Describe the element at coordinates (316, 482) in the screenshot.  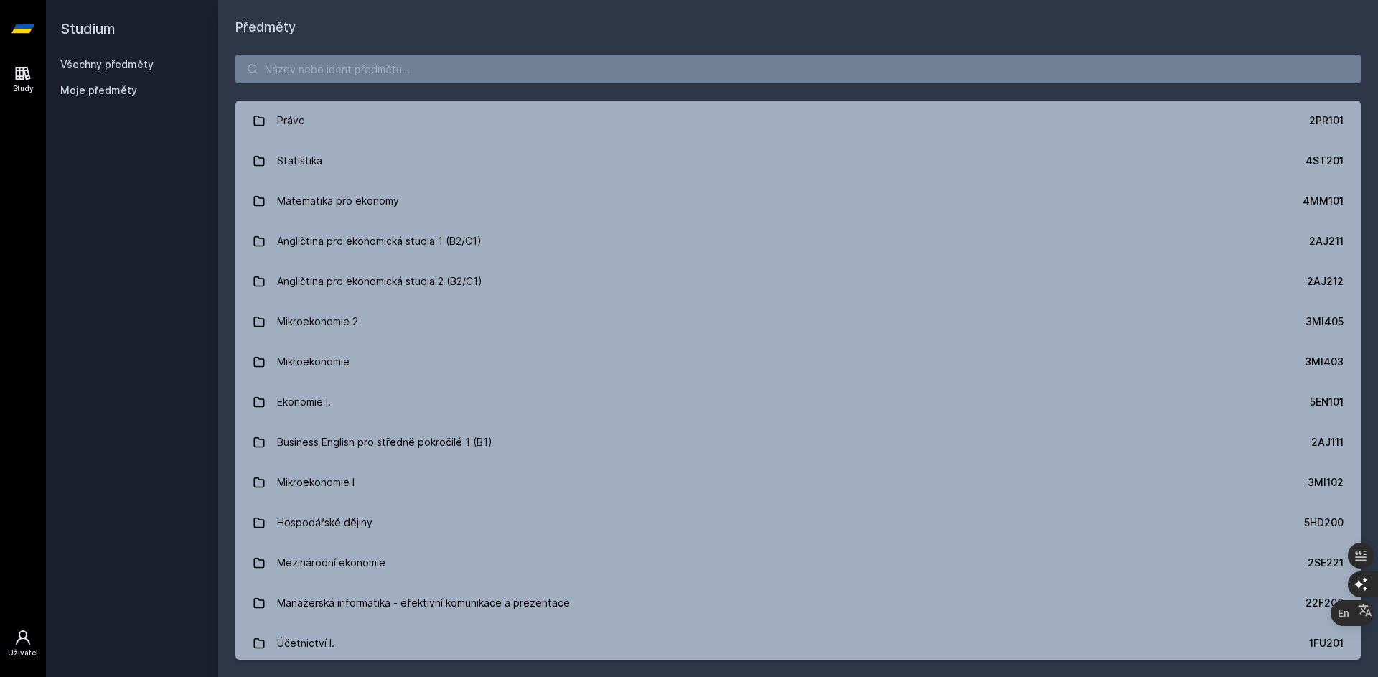
I see `div: Mikroekonomie I` at that location.